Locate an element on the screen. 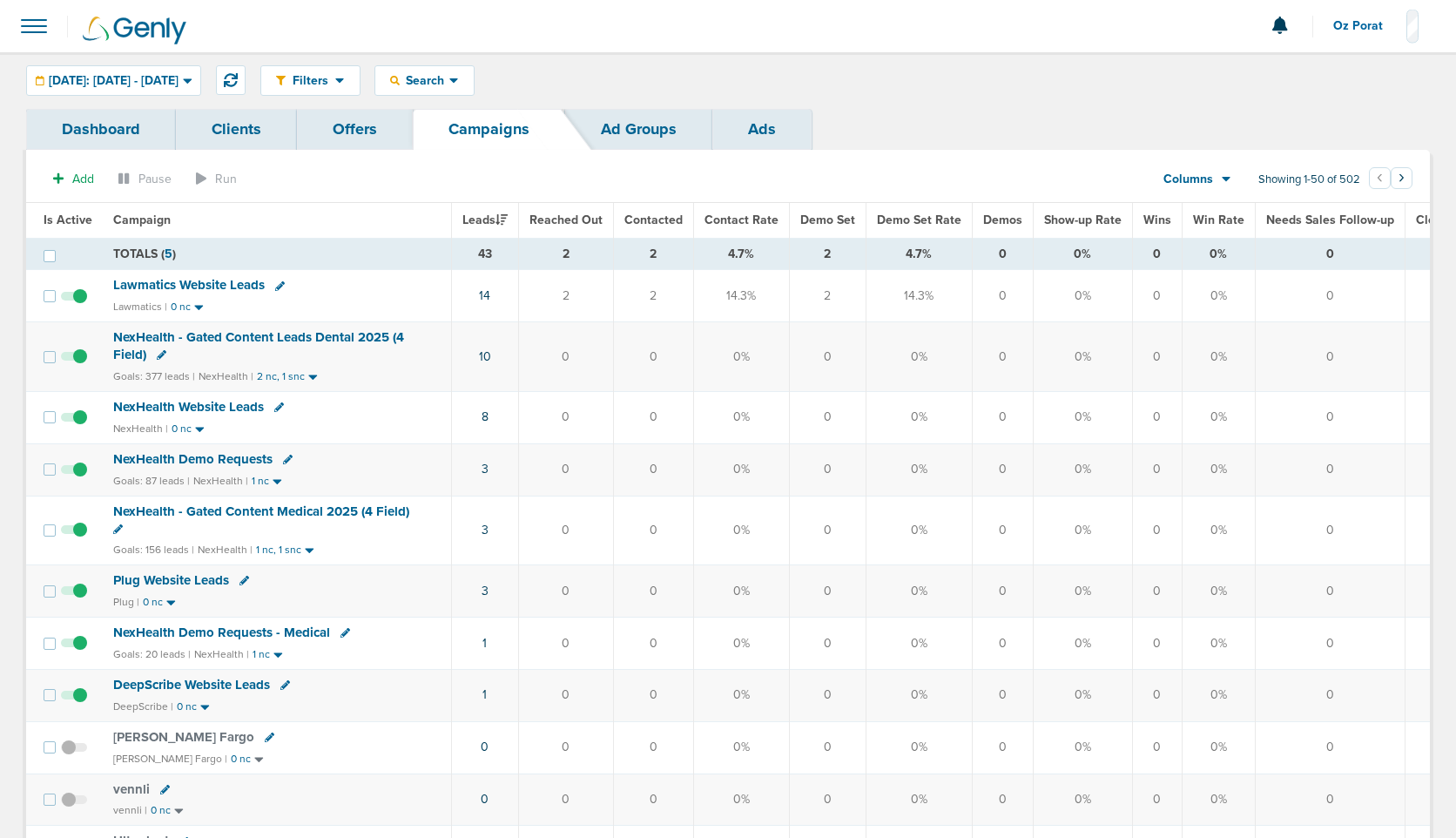  span: NexHealth Website Leads is located at coordinates (189, 407).